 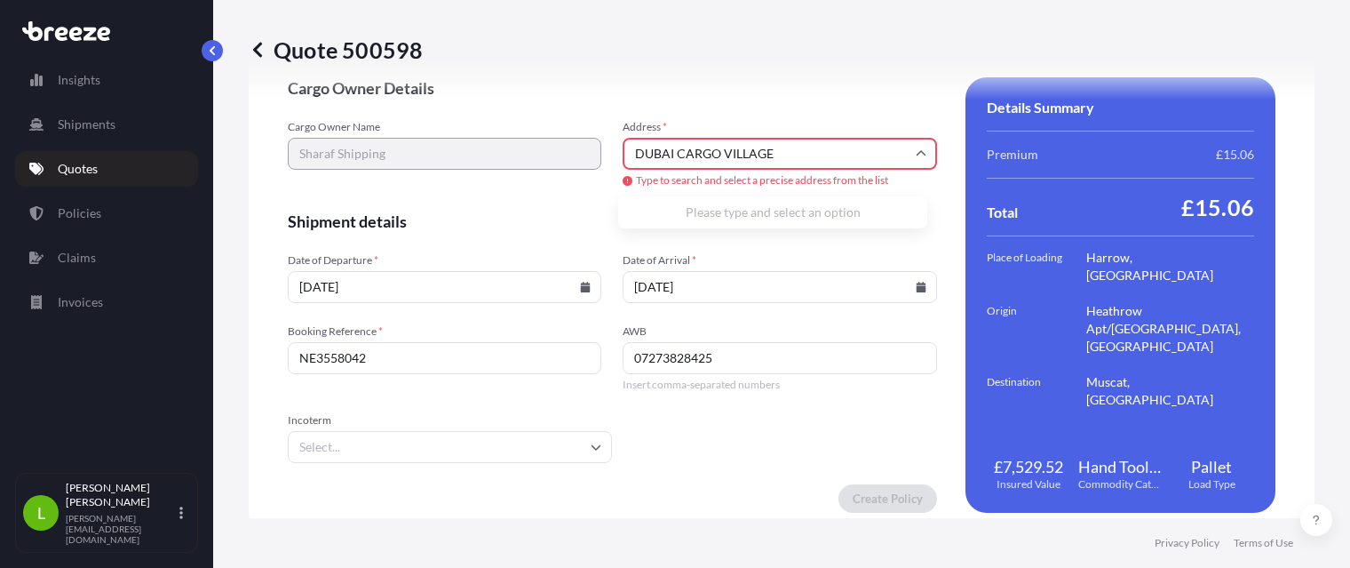 I want to click on input: Cargo owner address, so click(x=779, y=154).